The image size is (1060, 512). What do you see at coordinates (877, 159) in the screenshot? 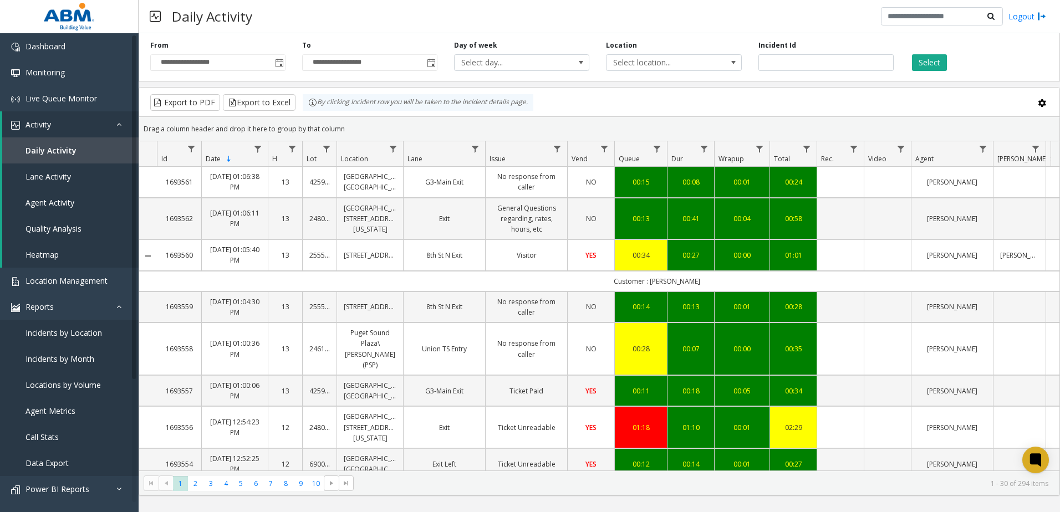
I see `span: Video` at bounding box center [877, 159].